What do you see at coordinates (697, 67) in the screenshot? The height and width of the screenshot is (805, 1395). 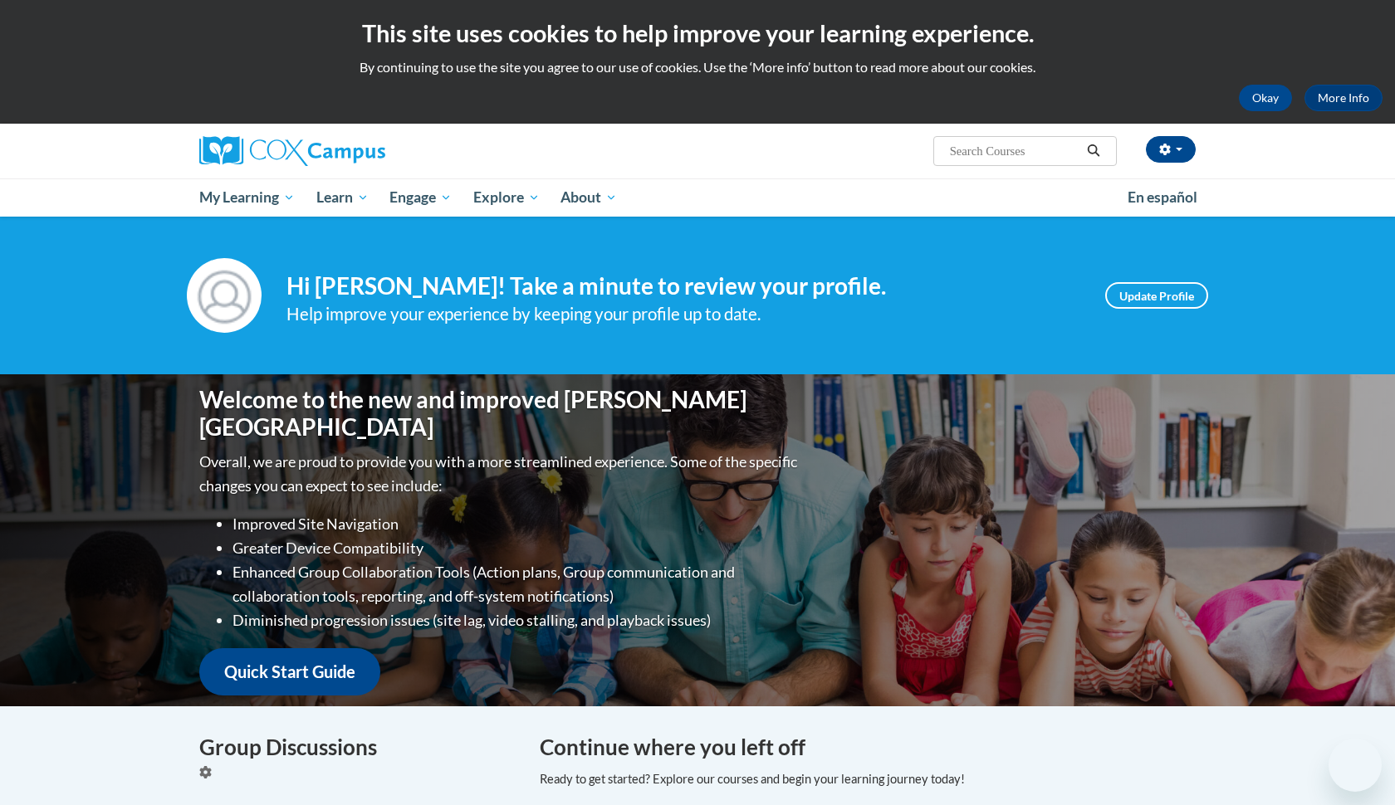 I see `p: By continuing to use the site you agree to our use of cookies. Use the ‘More info’ button to read...` at bounding box center [697, 67].